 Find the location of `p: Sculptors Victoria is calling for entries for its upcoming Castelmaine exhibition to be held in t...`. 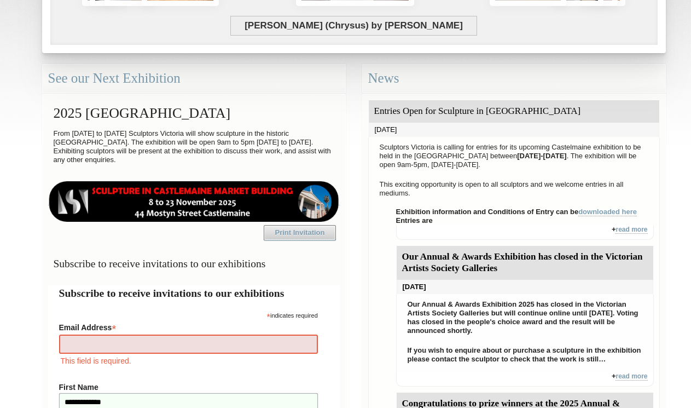

p: Sculptors Victoria is calling for entries for its upcoming Castelmaine exhibition to be held in t... is located at coordinates (514, 156).